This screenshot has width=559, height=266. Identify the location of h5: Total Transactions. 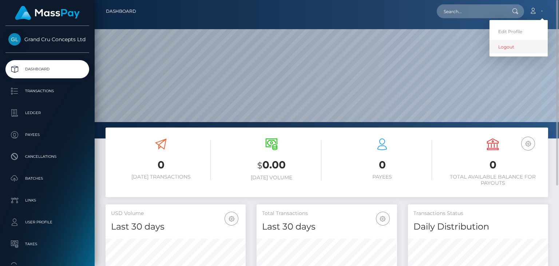
(327, 213).